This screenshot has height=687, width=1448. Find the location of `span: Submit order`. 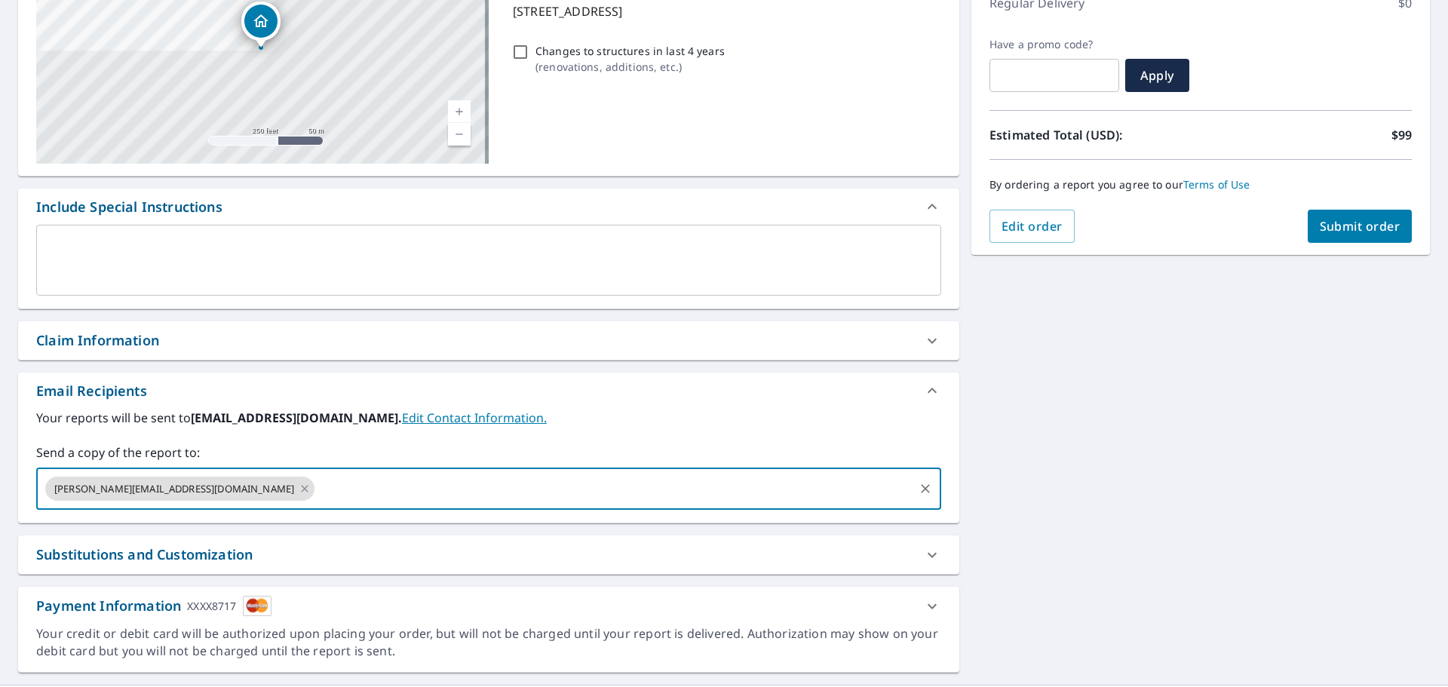

span: Submit order is located at coordinates (1359, 226).